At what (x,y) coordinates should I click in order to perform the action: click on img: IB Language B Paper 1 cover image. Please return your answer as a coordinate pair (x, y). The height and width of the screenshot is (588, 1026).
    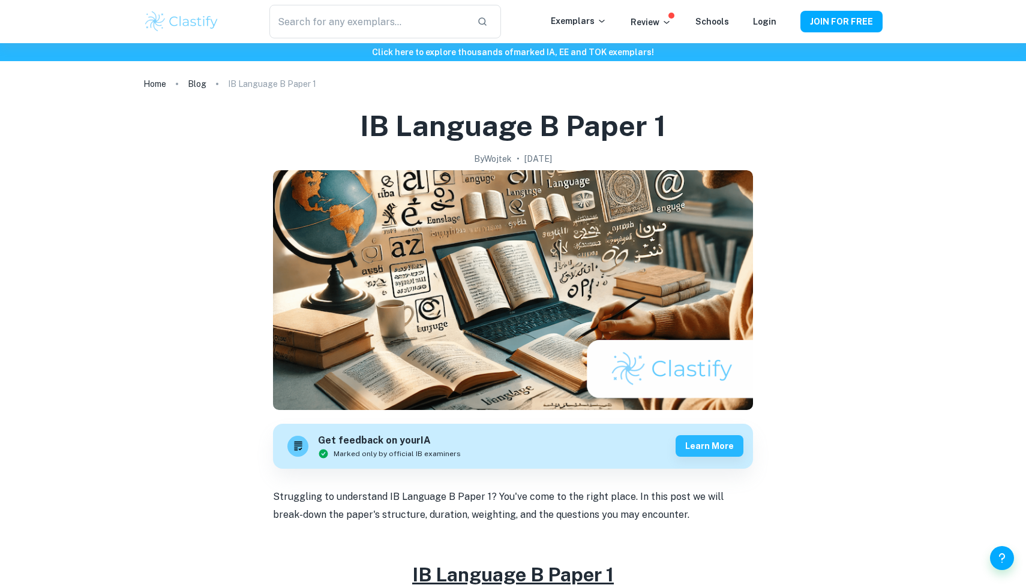
    Looking at the image, I should click on (513, 290).